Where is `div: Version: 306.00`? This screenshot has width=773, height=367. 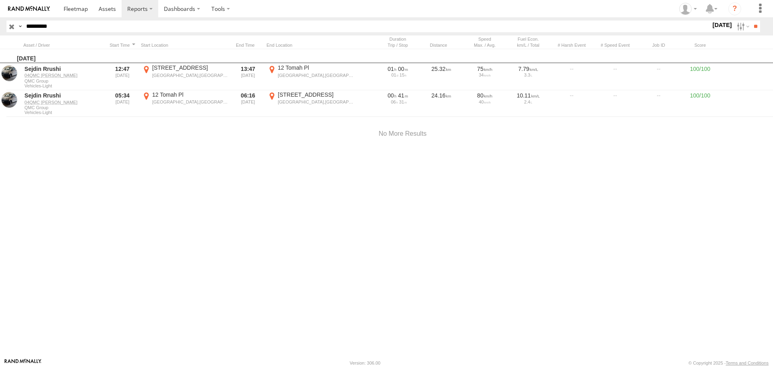
div: Version: 306.00 is located at coordinates (365, 363).